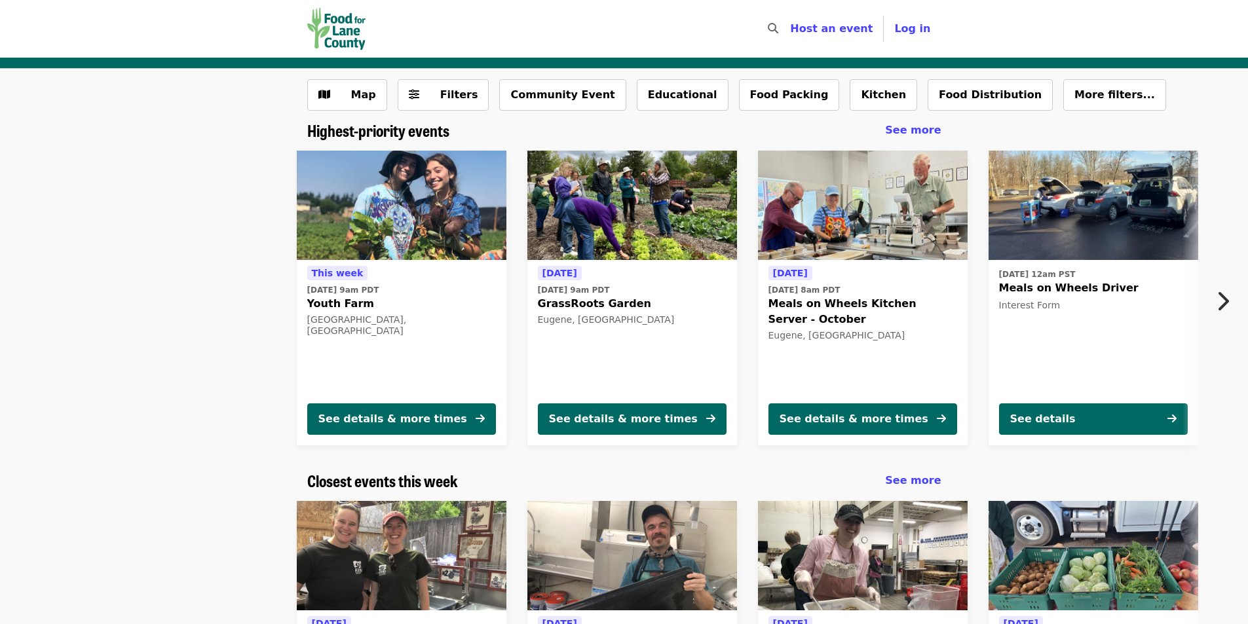 This screenshot has height=624, width=1248. Describe the element at coordinates (1093, 288) in the screenshot. I see `span: Meals on Wheels Driver` at that location.